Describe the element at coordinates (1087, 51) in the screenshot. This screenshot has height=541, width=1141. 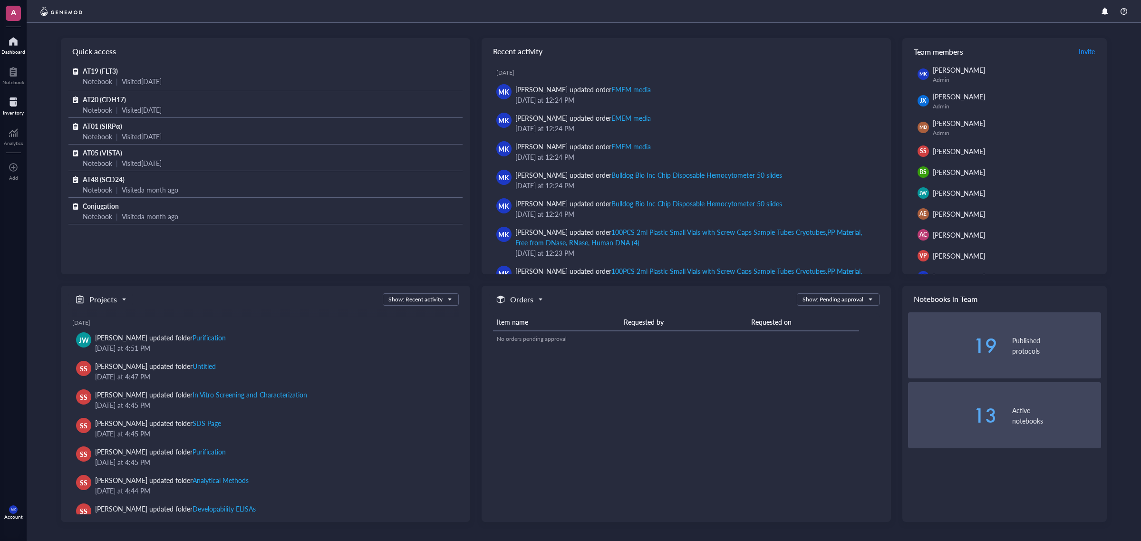
I see `button: Invite` at that location.